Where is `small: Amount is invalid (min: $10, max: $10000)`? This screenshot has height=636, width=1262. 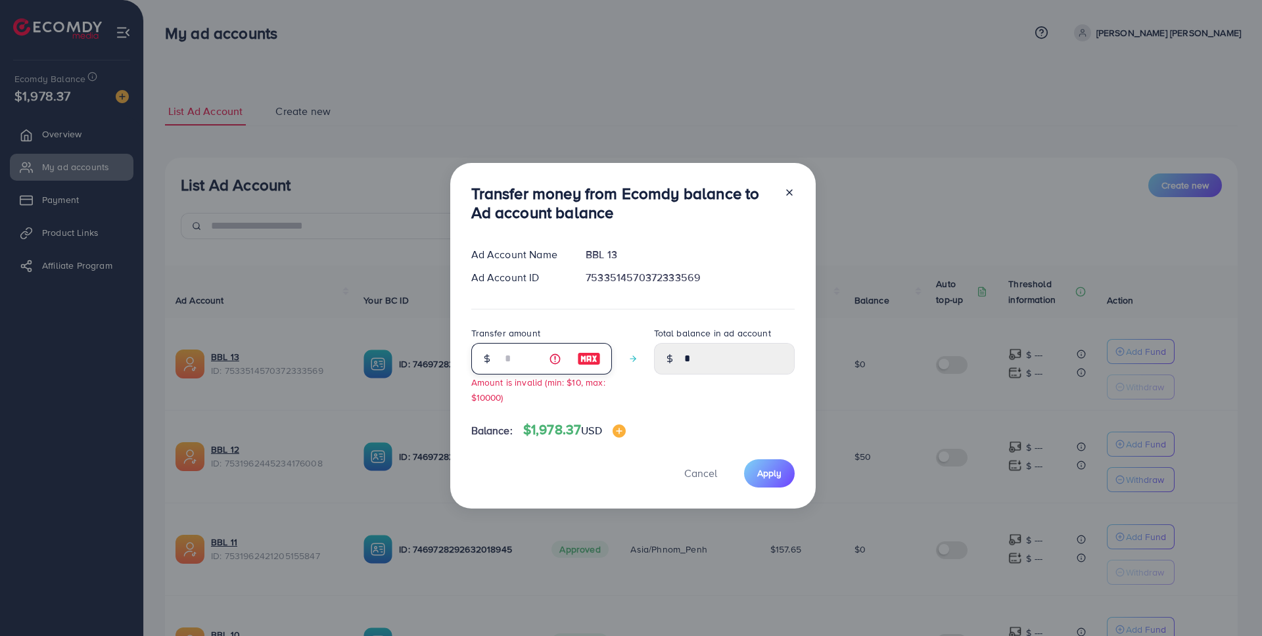
small: Amount is invalid (min: $10, max: $10000) is located at coordinates (538, 390).